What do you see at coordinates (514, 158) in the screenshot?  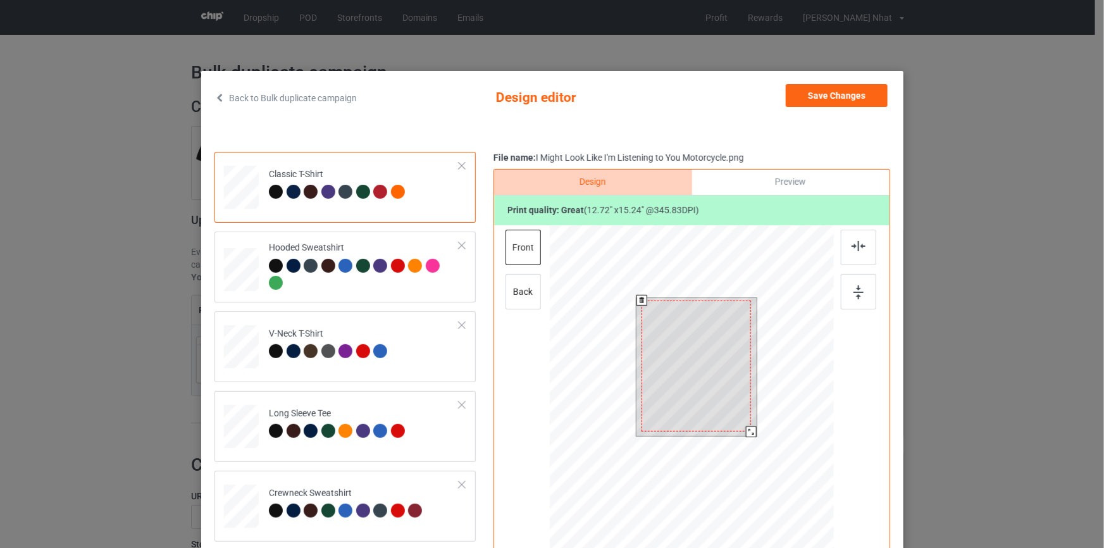 I see `span: File name:` at bounding box center [514, 158].